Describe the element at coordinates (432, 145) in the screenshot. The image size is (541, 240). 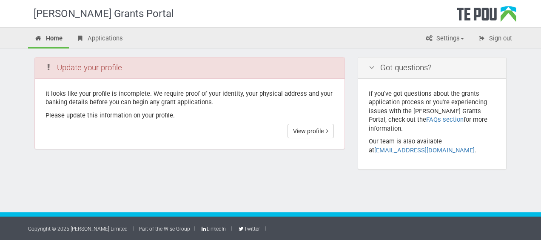
I see `p: Our team is also available at .` at that location.